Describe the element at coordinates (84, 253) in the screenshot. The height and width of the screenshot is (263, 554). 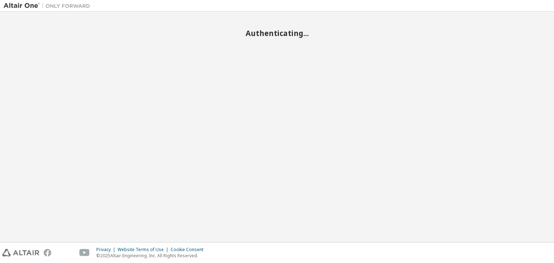
I see `img: youtube.svg` at that location.